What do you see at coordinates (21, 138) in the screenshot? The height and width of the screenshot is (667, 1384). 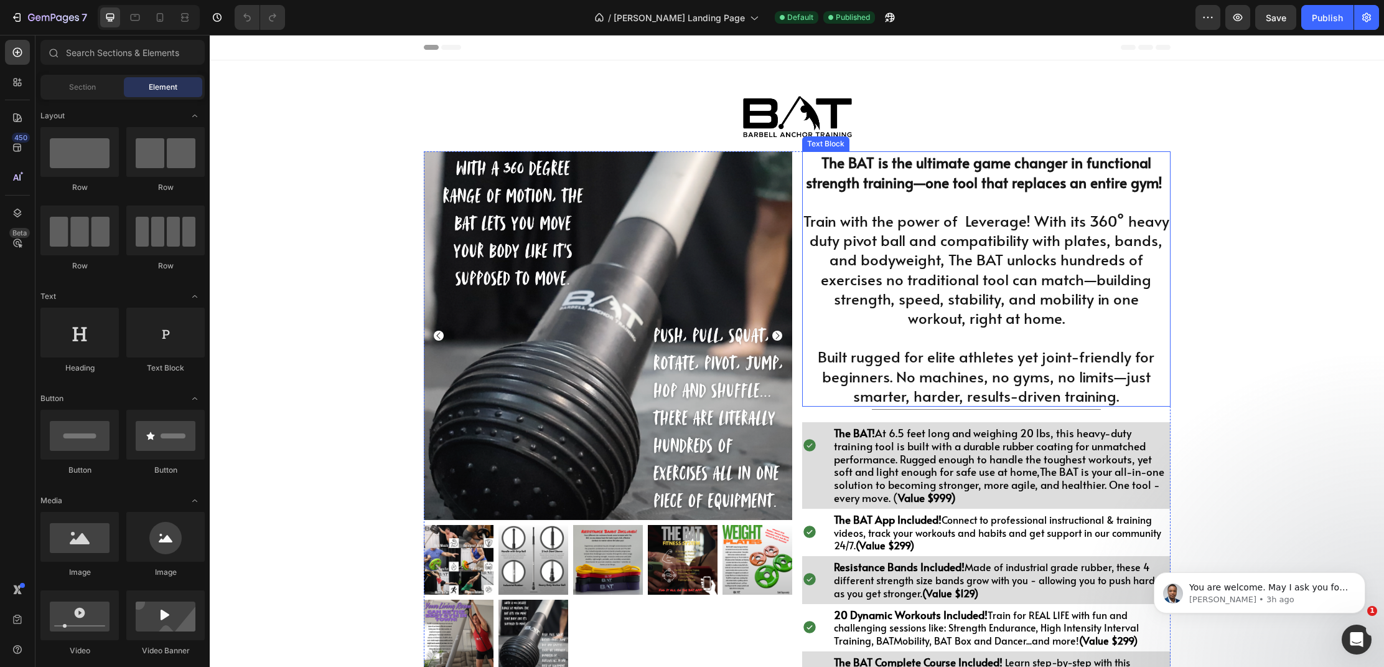 I see `div: 450` at bounding box center [21, 138].